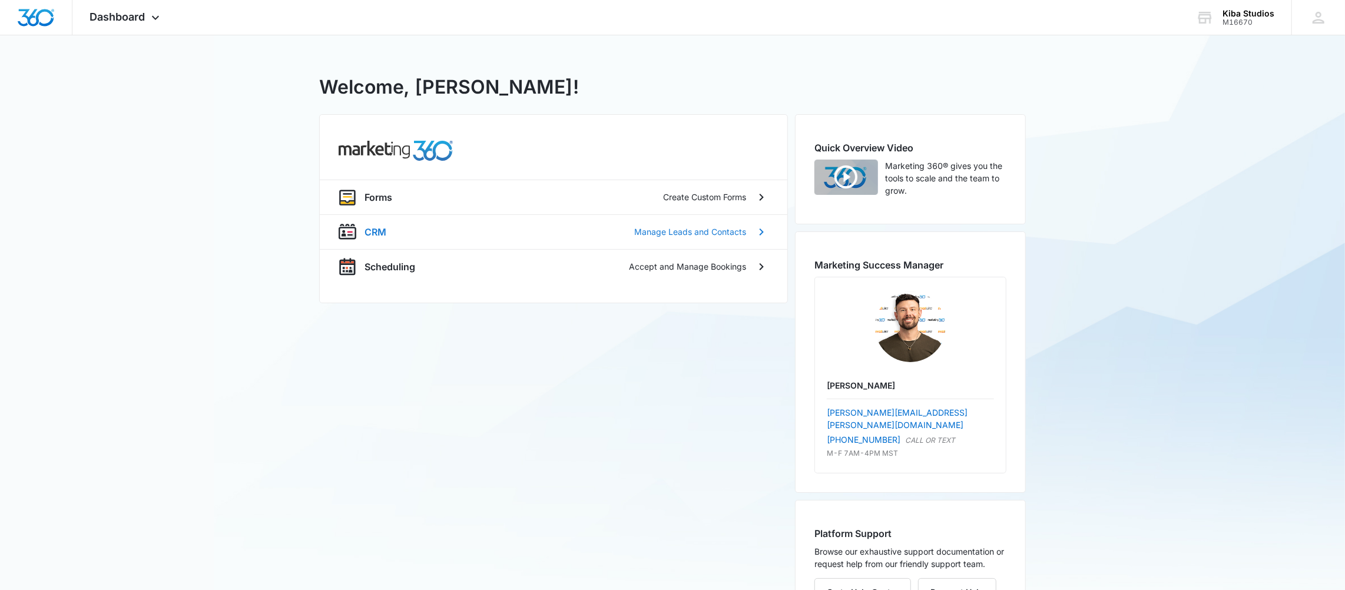 The width and height of the screenshot is (1345, 590). I want to click on p: Browse our exhaustive support documentation or request help from our friendly support team., so click(910, 558).